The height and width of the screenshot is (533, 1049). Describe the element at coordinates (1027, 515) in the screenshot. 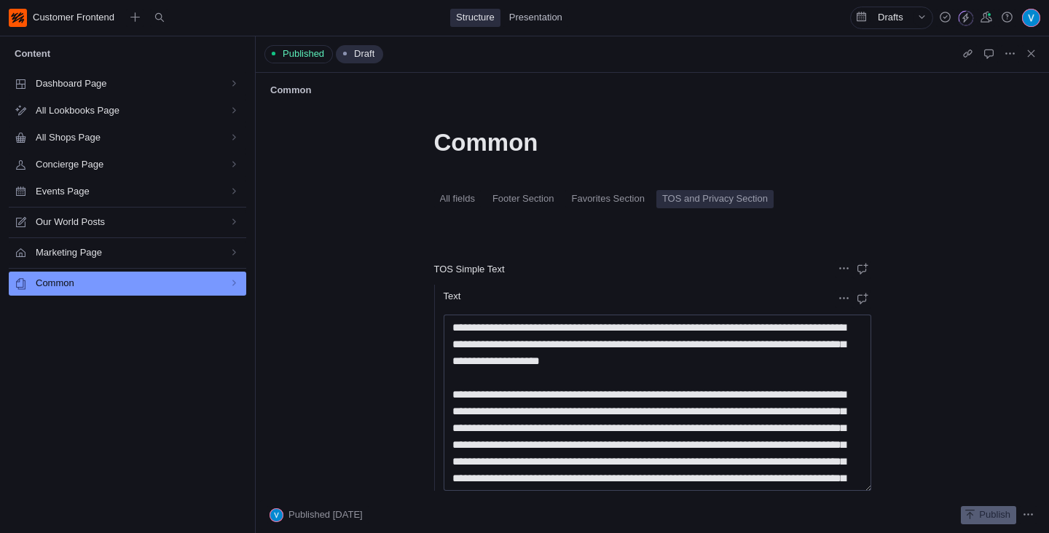

I see `button: Open document actions` at that location.